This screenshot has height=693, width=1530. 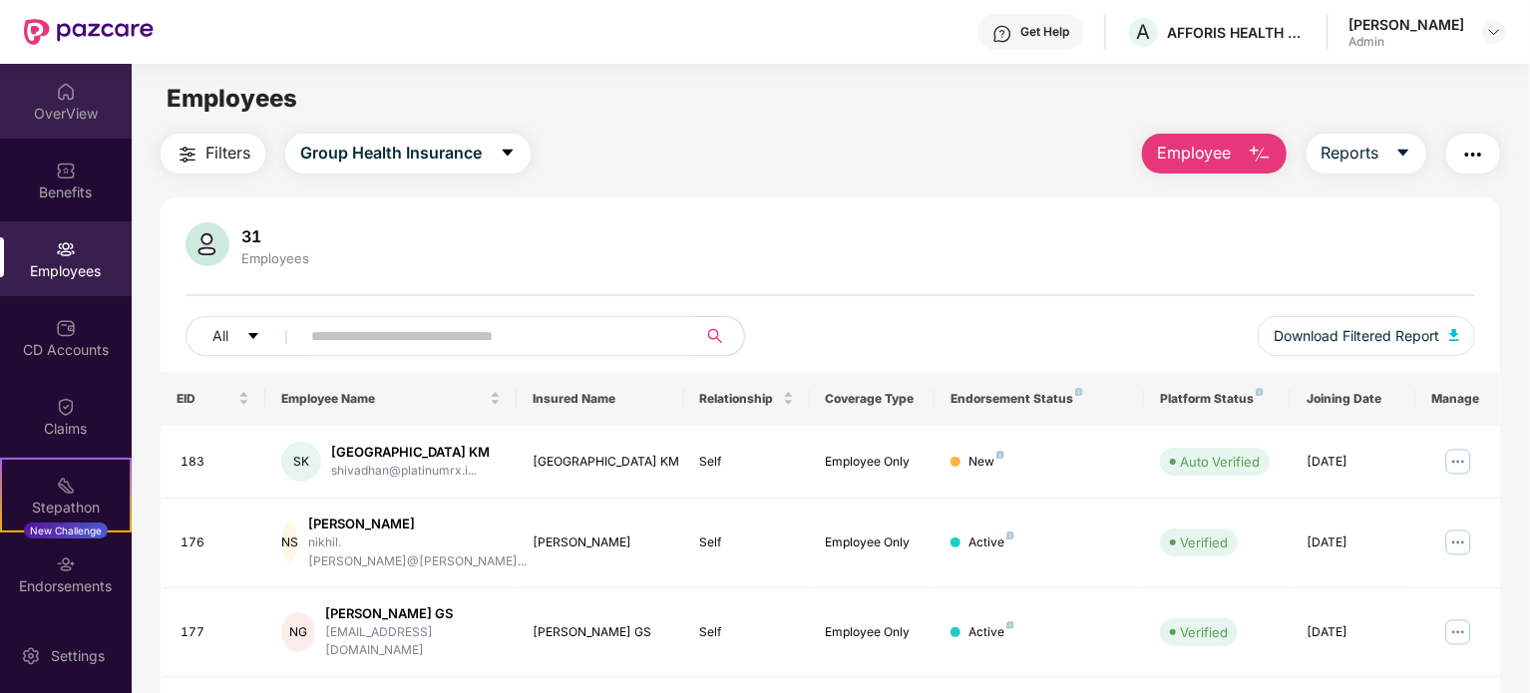 I want to click on div: Admin, so click(x=1407, y=42).